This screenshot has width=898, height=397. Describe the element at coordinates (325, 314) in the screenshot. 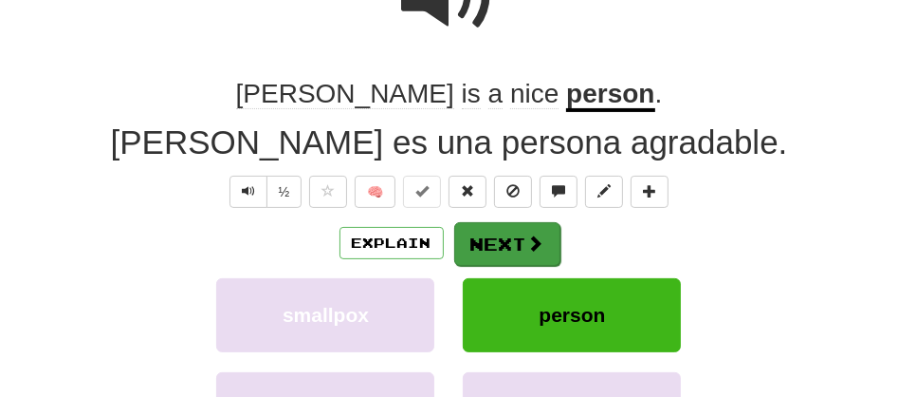

I see `span: smallpox` at that location.